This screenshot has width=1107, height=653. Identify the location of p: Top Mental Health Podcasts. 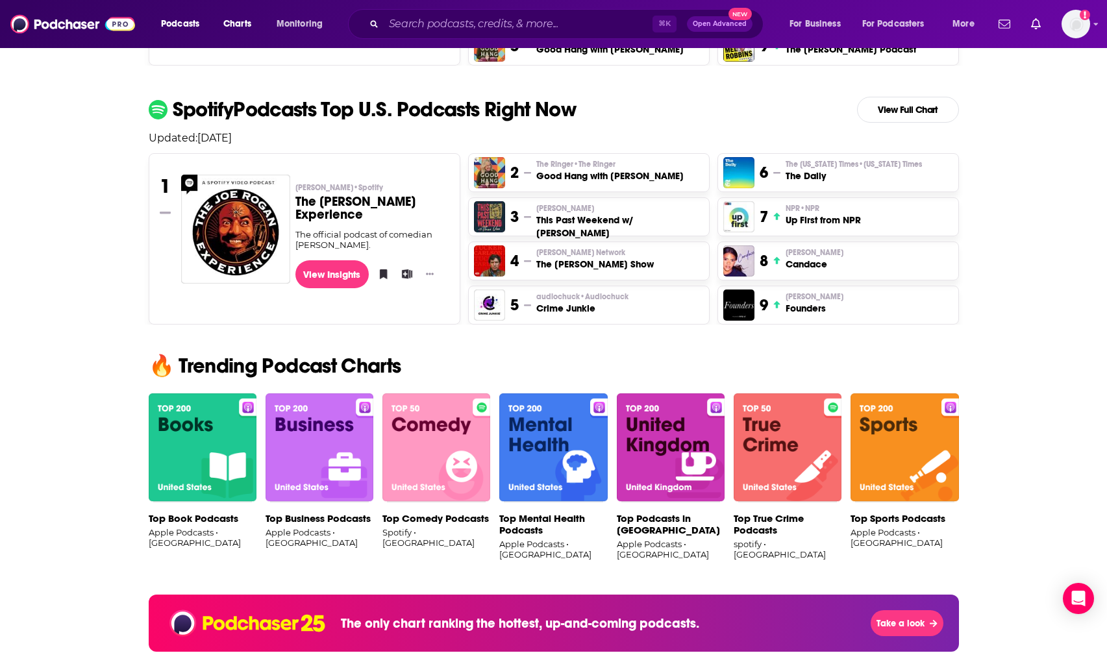
(553, 525).